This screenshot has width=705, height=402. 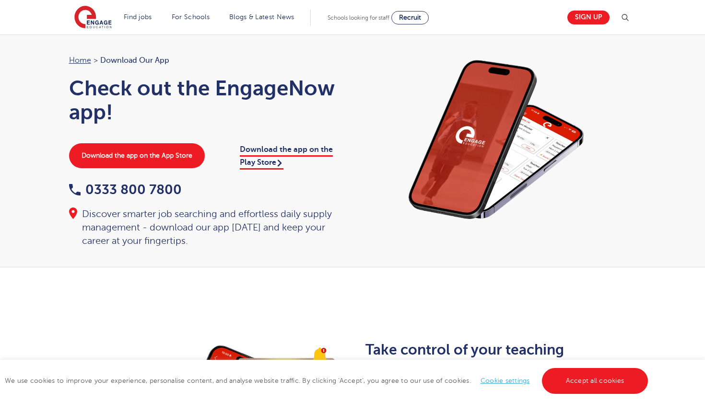 I want to click on a: Blogs & Latest News, so click(x=262, y=17).